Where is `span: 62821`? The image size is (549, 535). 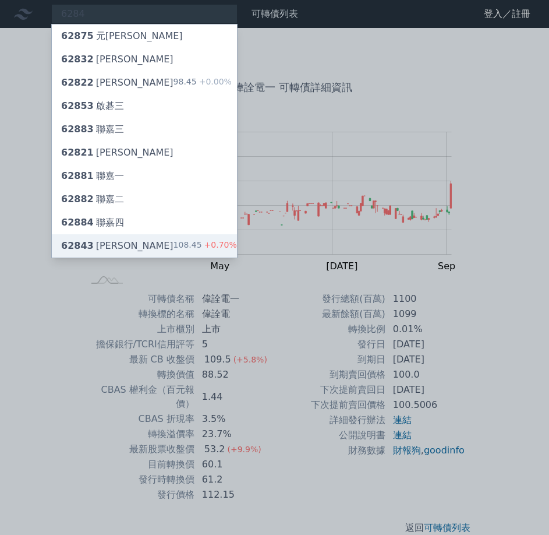
span: 62821 is located at coordinates (77, 152).